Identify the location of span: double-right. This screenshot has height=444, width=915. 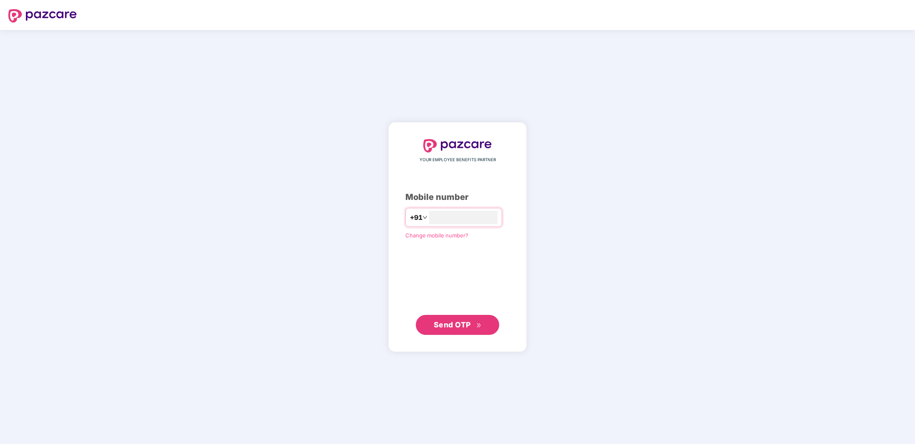
(479, 326).